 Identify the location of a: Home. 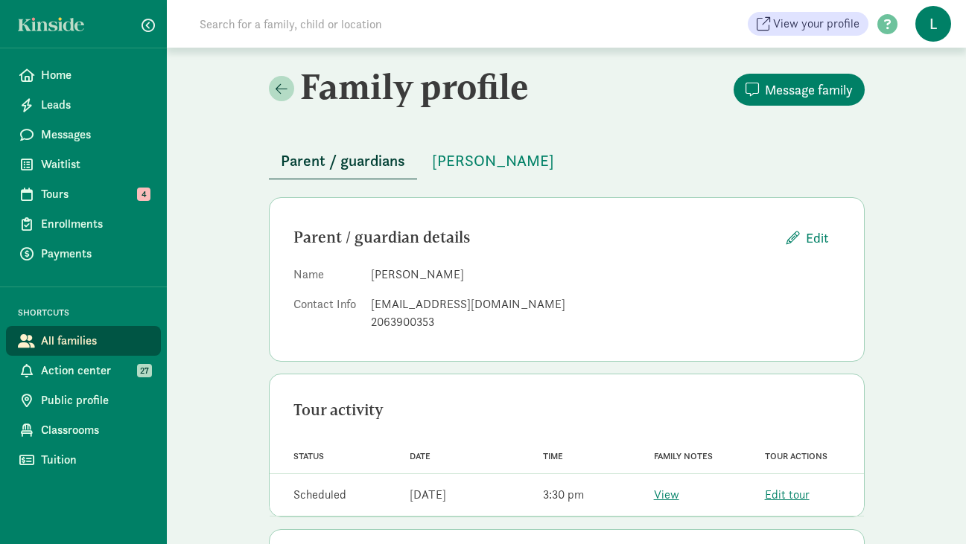
(83, 75).